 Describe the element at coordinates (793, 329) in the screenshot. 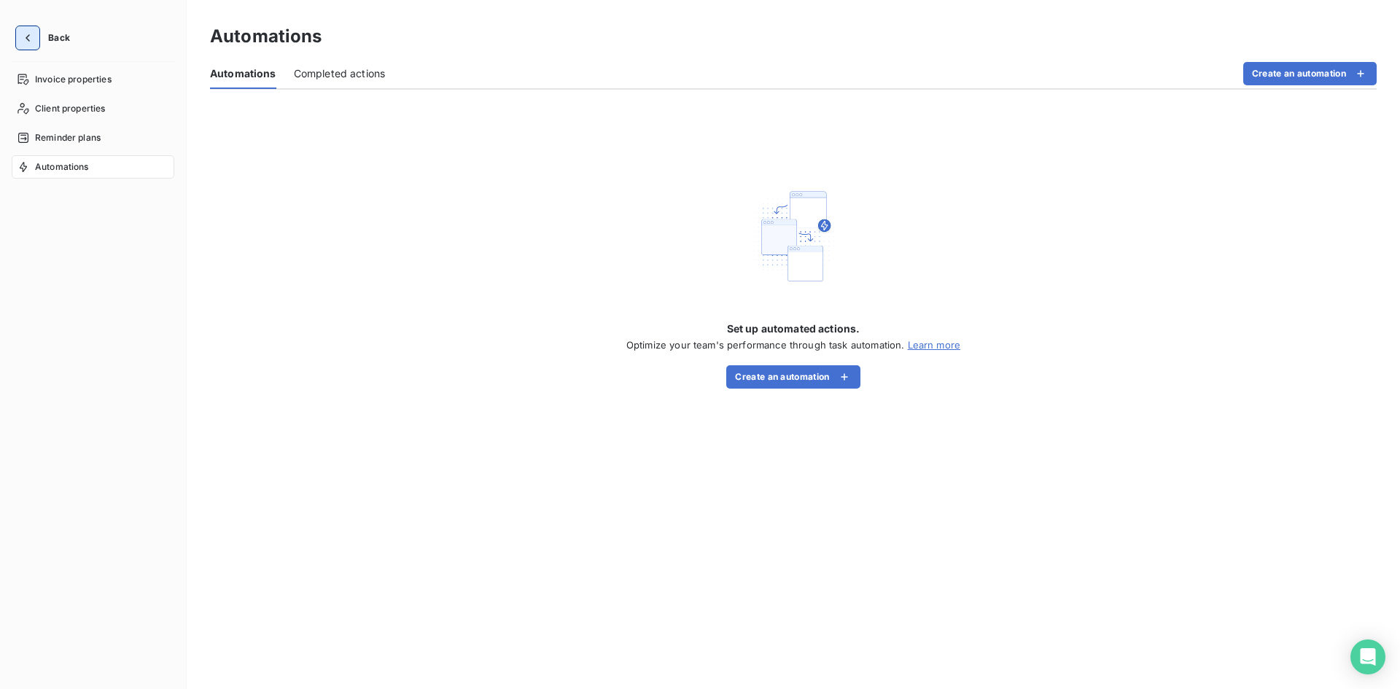

I see `span: Set up automated actions.` at that location.